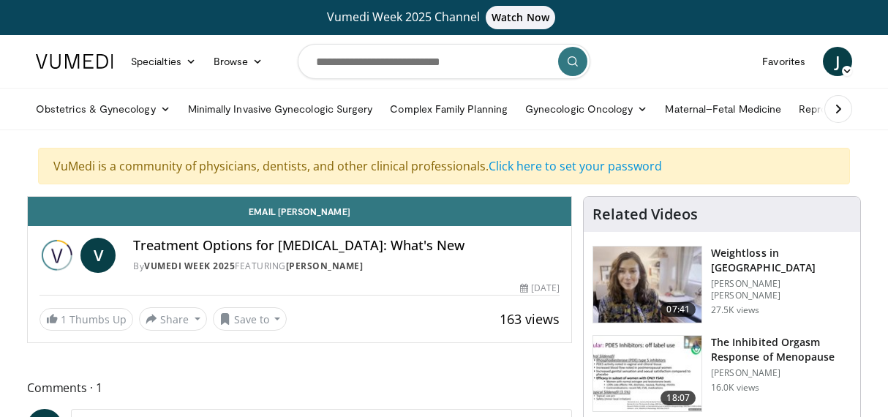 This screenshot has width=888, height=417. I want to click on button: Save to, so click(250, 319).